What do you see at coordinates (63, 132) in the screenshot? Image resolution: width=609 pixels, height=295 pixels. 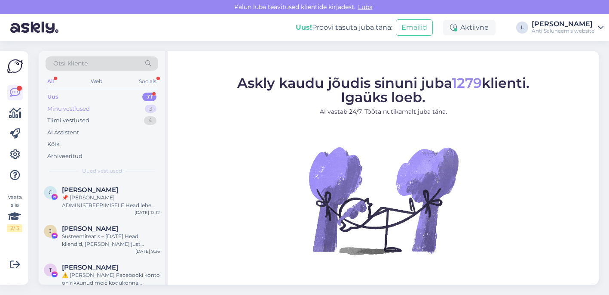 I see `div: AI Assistent` at bounding box center [63, 132].